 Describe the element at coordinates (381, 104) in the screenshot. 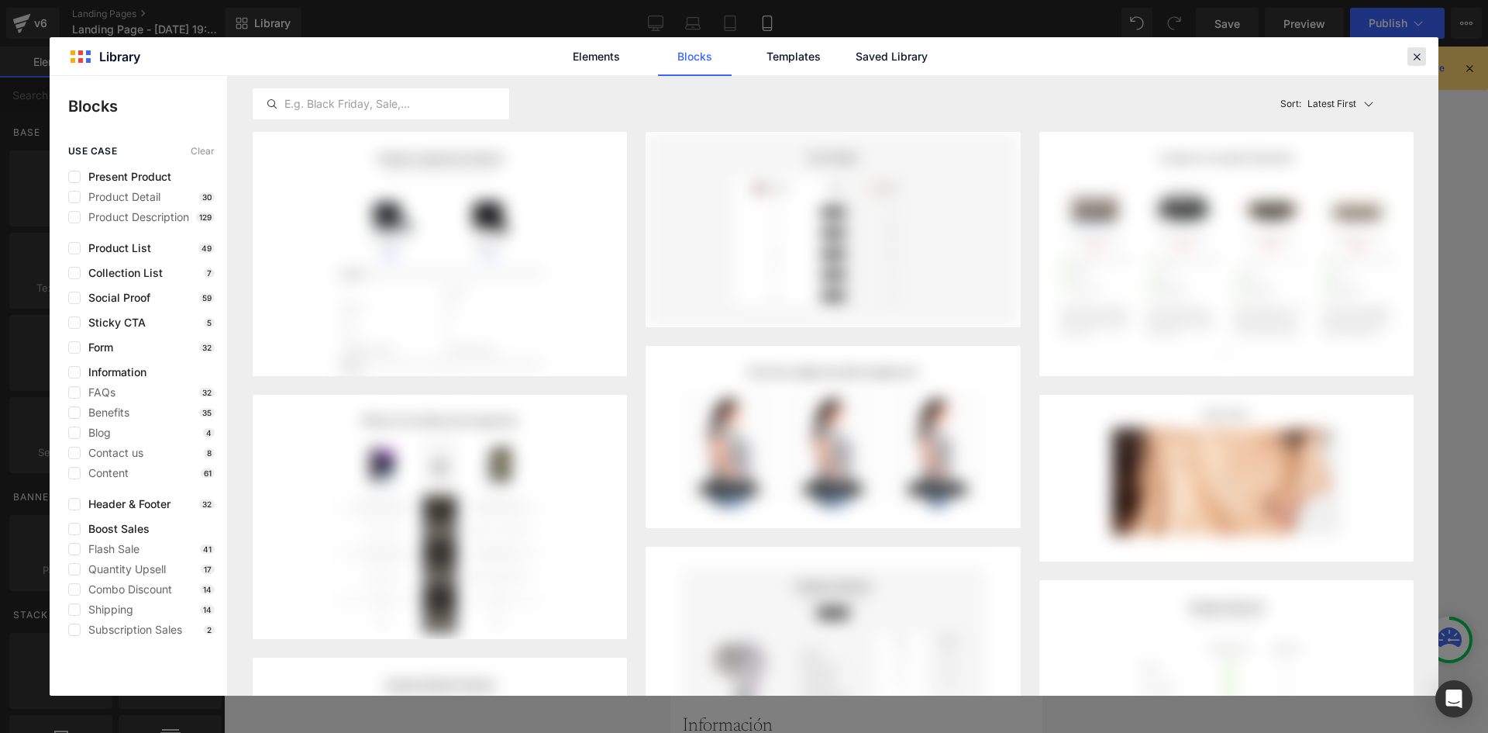

I see `input: E.g. Black Friday, Sale,...` at that location.